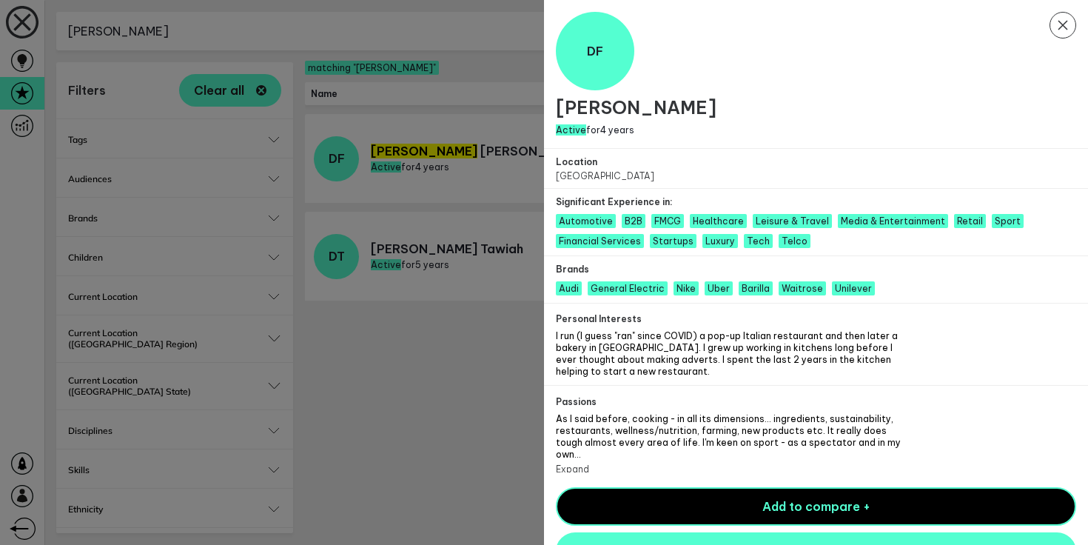  What do you see at coordinates (794, 240) in the screenshot?
I see `span: Telco` at bounding box center [794, 240].